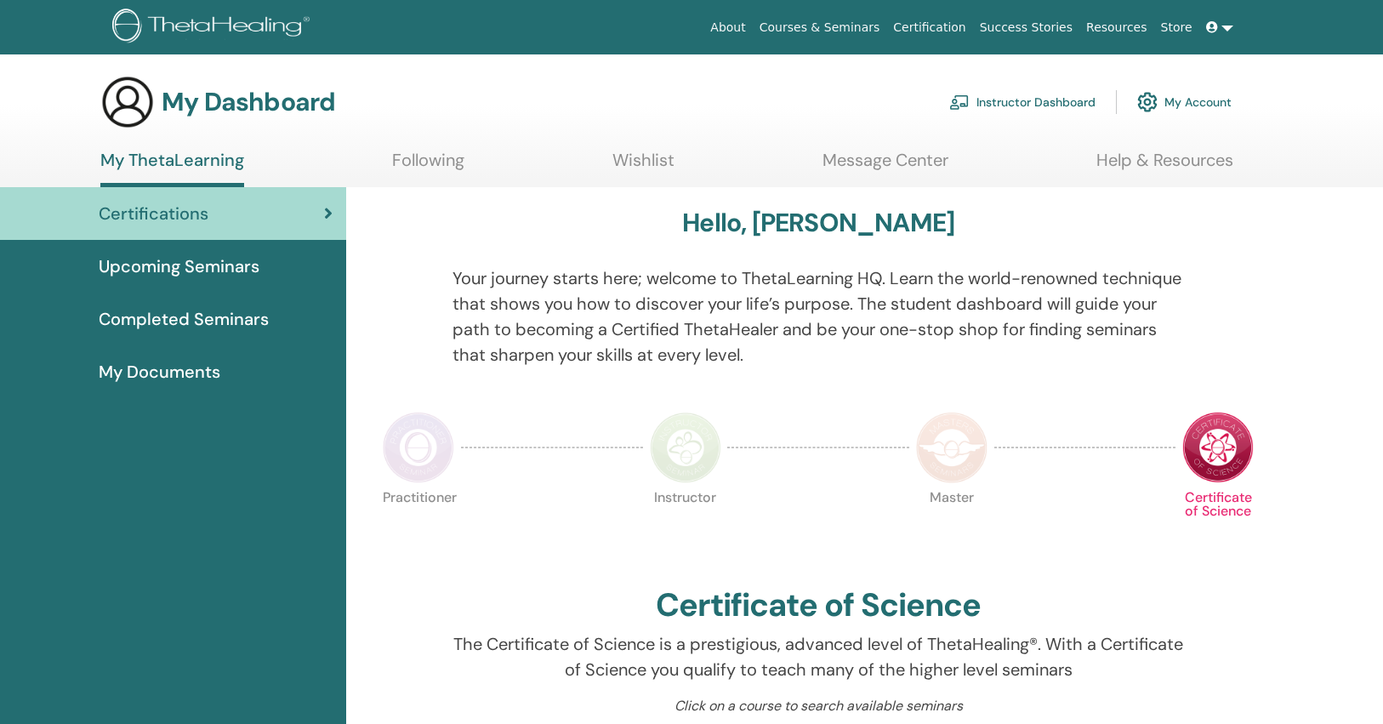 This screenshot has width=1383, height=724. What do you see at coordinates (428, 166) in the screenshot?
I see `a: Following` at bounding box center [428, 166].